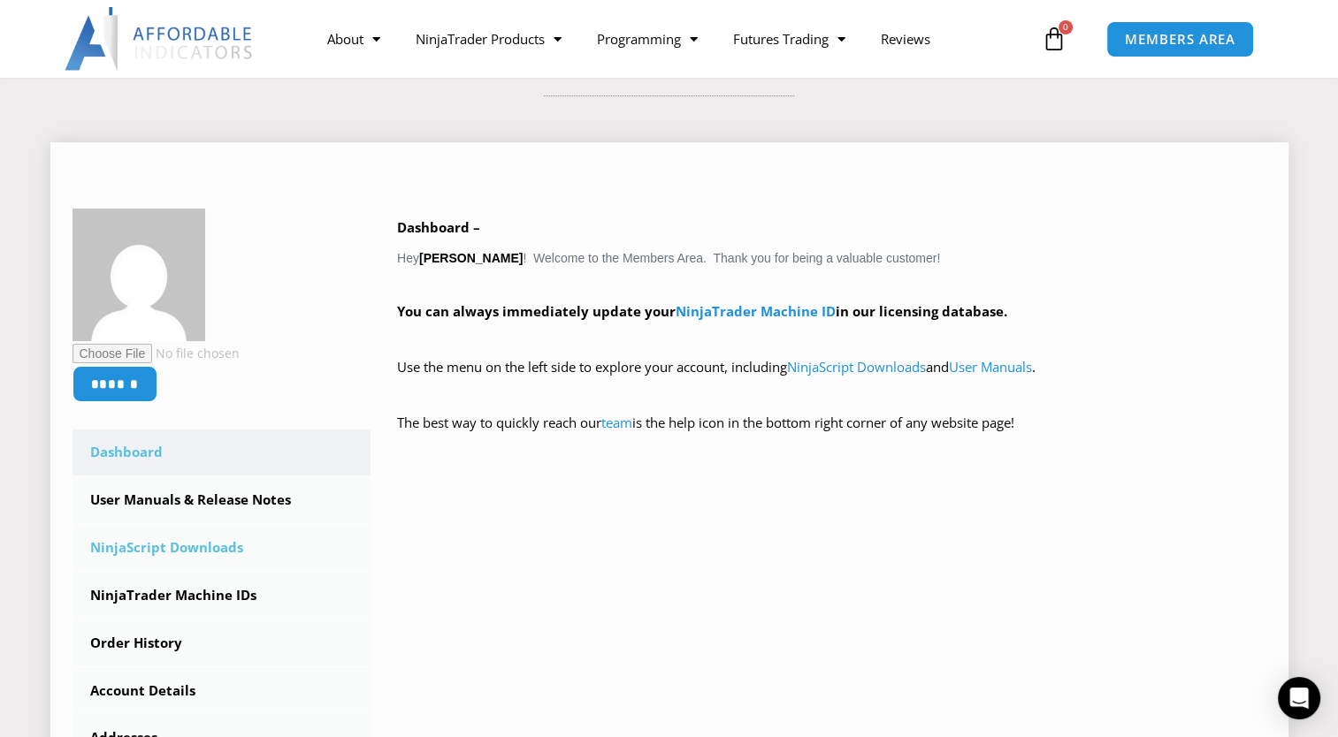 The height and width of the screenshot is (737, 1338). Describe the element at coordinates (139, 275) in the screenshot. I see `img: 80b15d6c145b6ec56969e90c4d57764840cebe4ff31427b98e576bff718f32d9` at that location.